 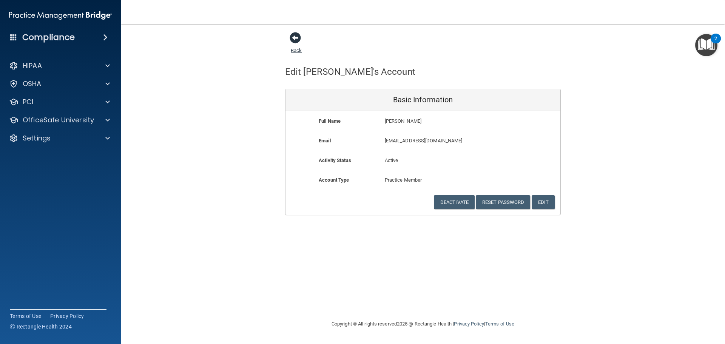 I want to click on a: Settings, so click(x=59, y=138).